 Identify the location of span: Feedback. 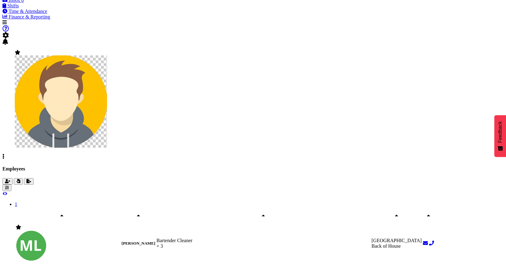
(500, 132).